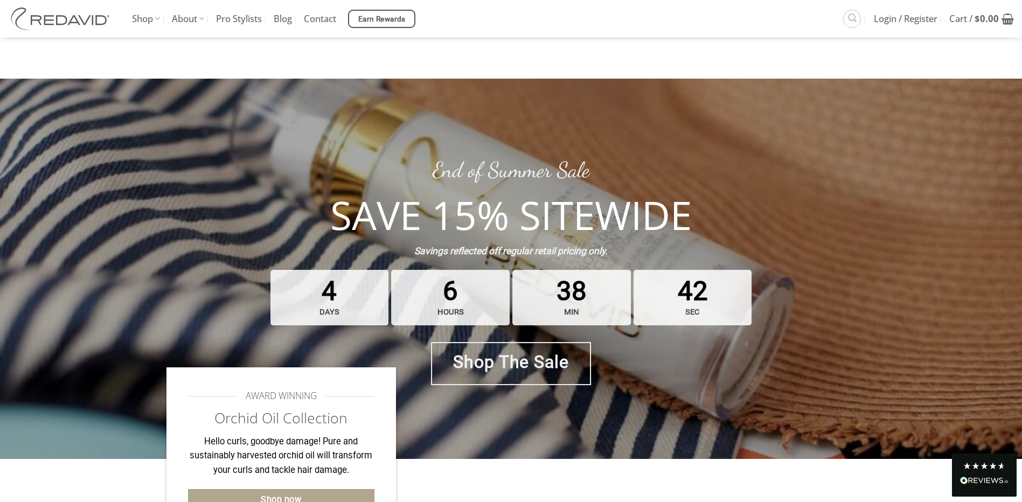 Image resolution: width=1022 pixels, height=502 pixels. I want to click on span: Earn Rewards, so click(382, 19).